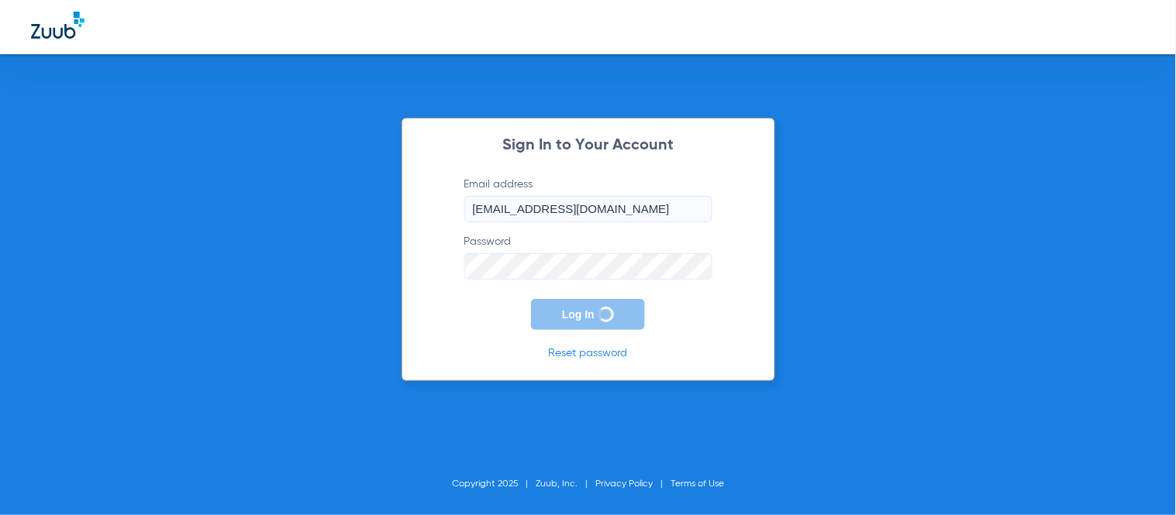 The height and width of the screenshot is (515, 1176). What do you see at coordinates (588, 267) in the screenshot?
I see `input: Password` at bounding box center [588, 267].